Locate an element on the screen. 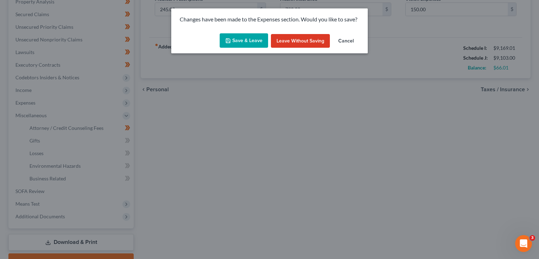 The image size is (539, 259). button: Leave without Saving is located at coordinates (301, 41).